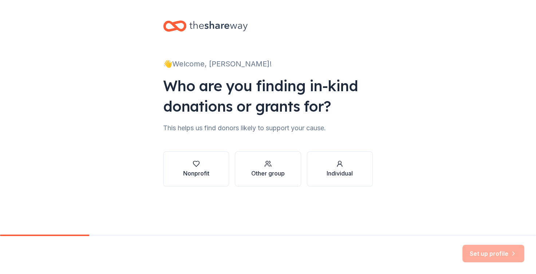 The height and width of the screenshot is (274, 536). Describe the element at coordinates (196, 169) in the screenshot. I see `button: Nonprofit` at that location.